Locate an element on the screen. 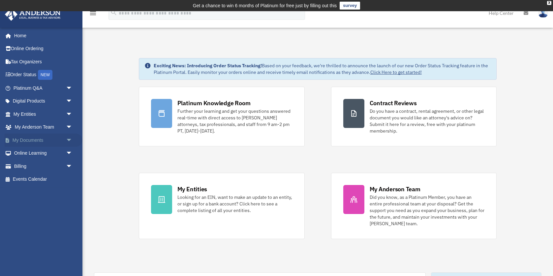  img: User Pic is located at coordinates (543, 13).